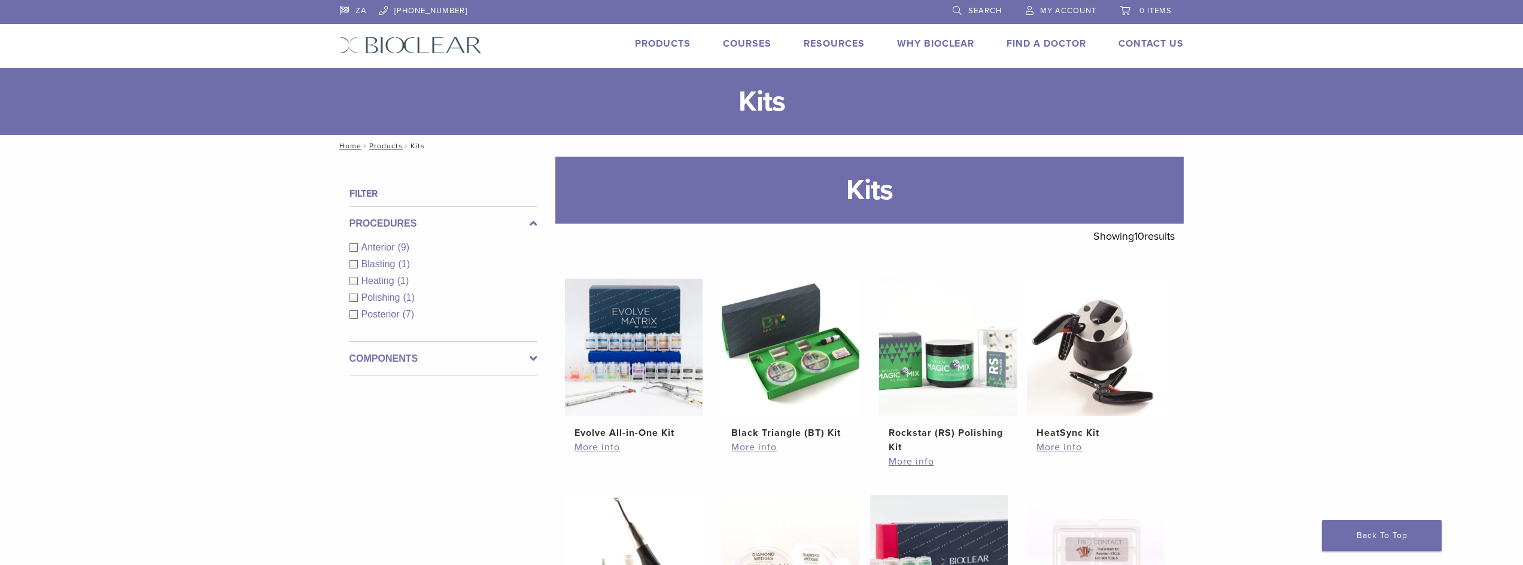 The width and height of the screenshot is (1523, 565). Describe the element at coordinates (443, 359) in the screenshot. I see `label: Components` at that location.